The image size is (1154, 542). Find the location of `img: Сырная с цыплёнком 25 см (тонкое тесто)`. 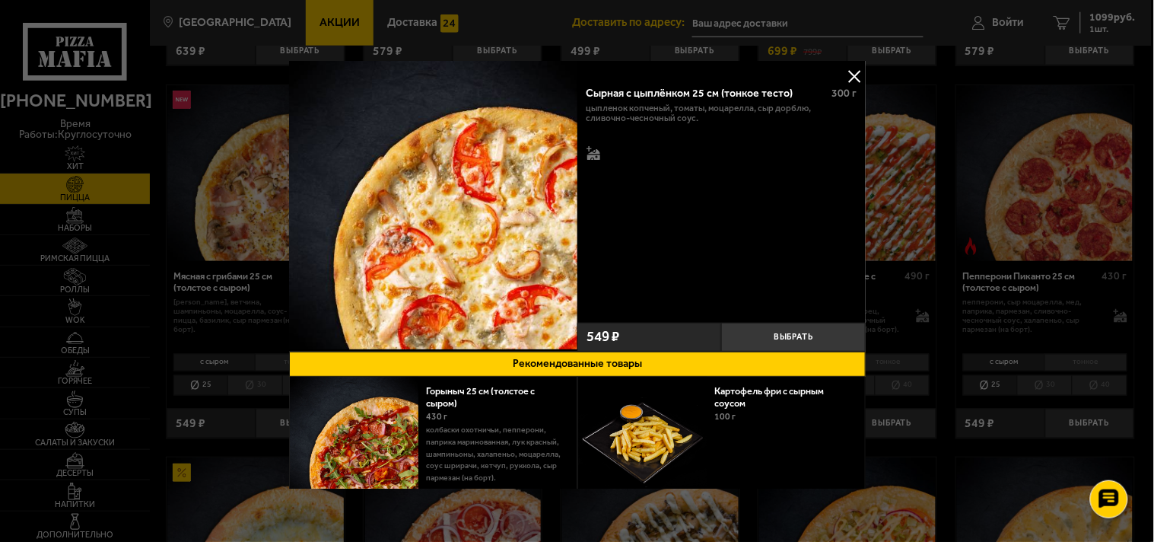

img: Сырная с цыплёнком 25 см (тонкое тесто) is located at coordinates (432, 205).